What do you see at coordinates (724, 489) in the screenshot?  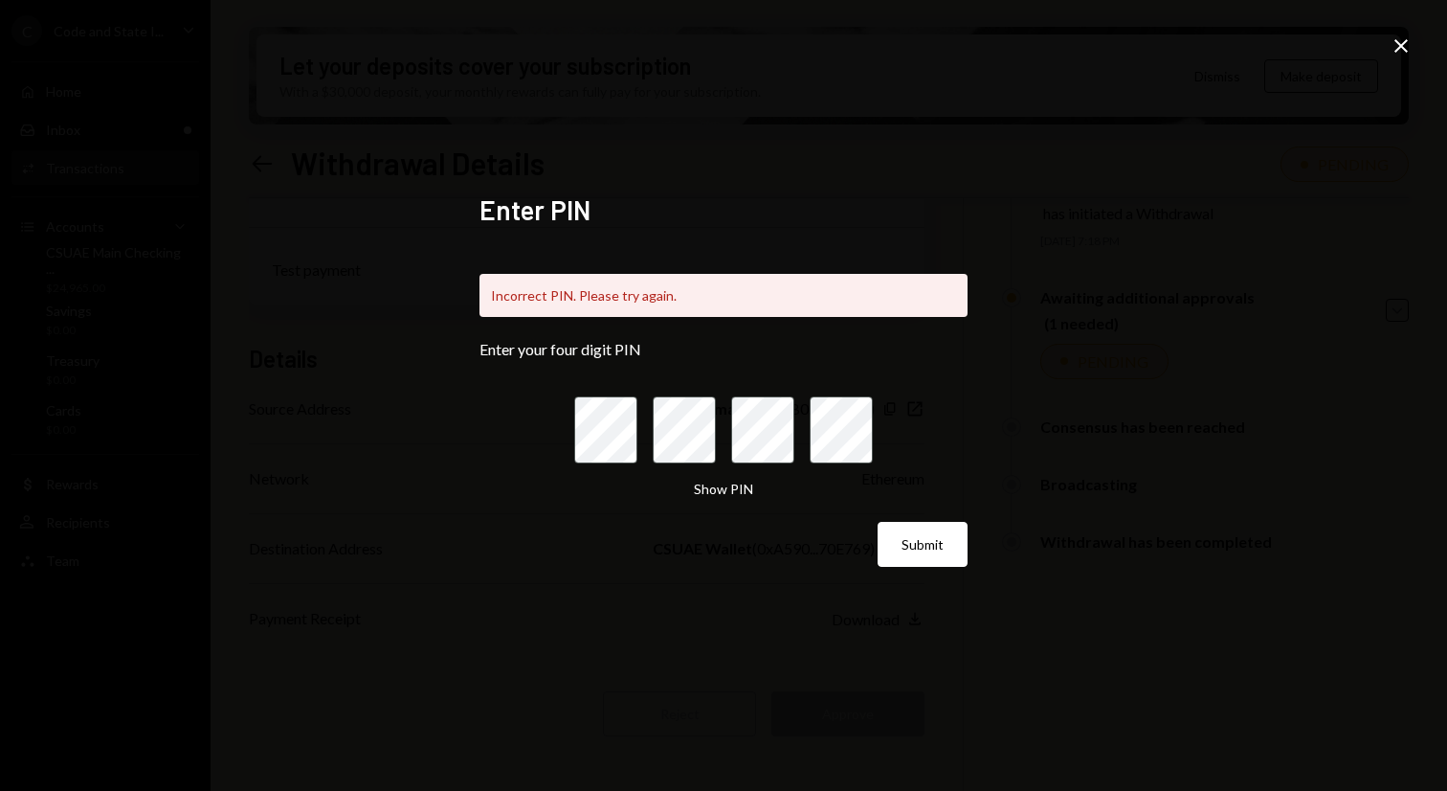 I see `button: Show PIN` at bounding box center [724, 489].